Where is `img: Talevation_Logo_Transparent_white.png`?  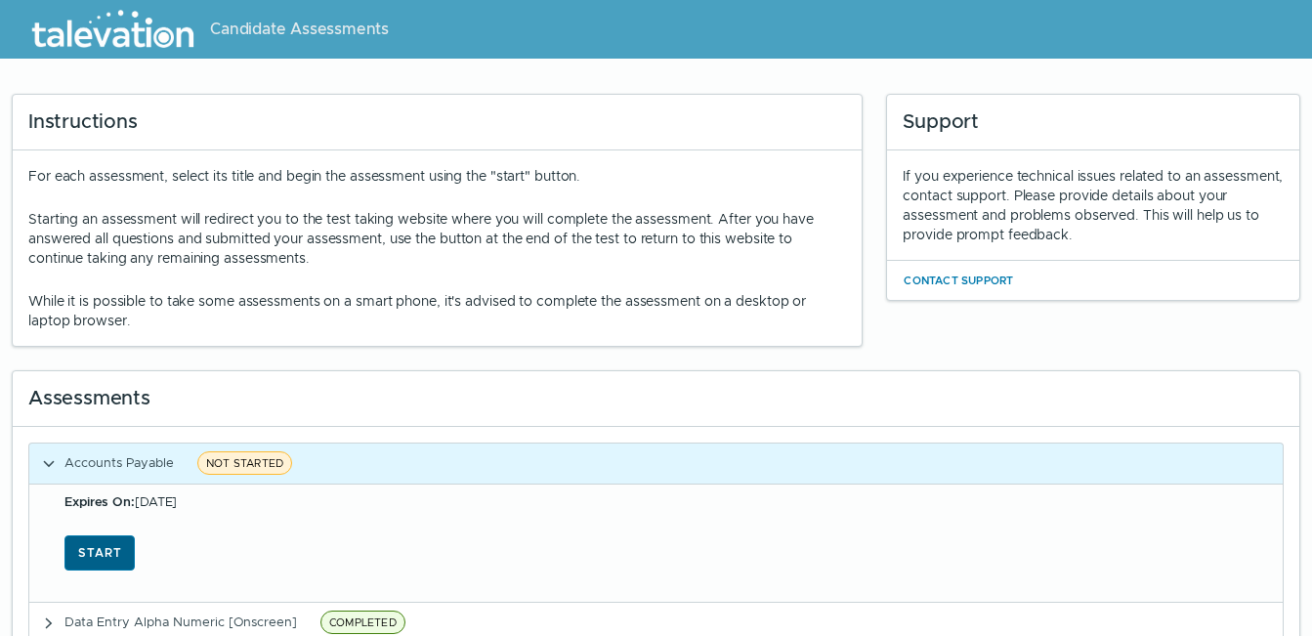 img: Talevation_Logo_Transparent_white.png is located at coordinates (112, 29).